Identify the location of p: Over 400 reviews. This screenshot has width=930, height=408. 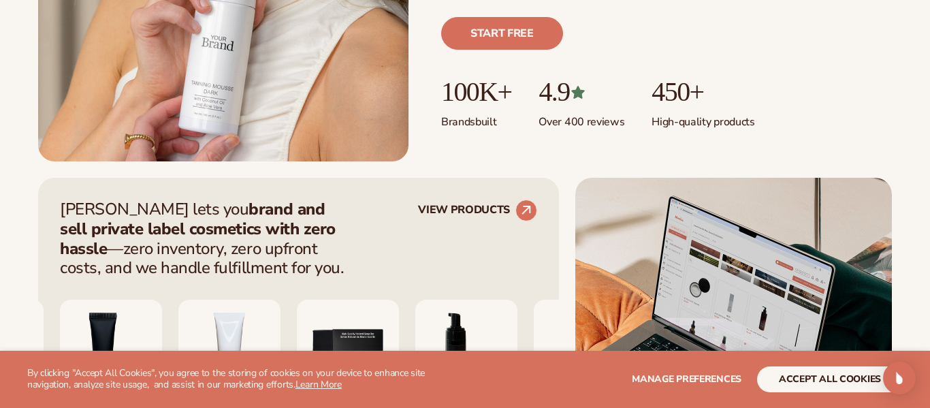
(581, 118).